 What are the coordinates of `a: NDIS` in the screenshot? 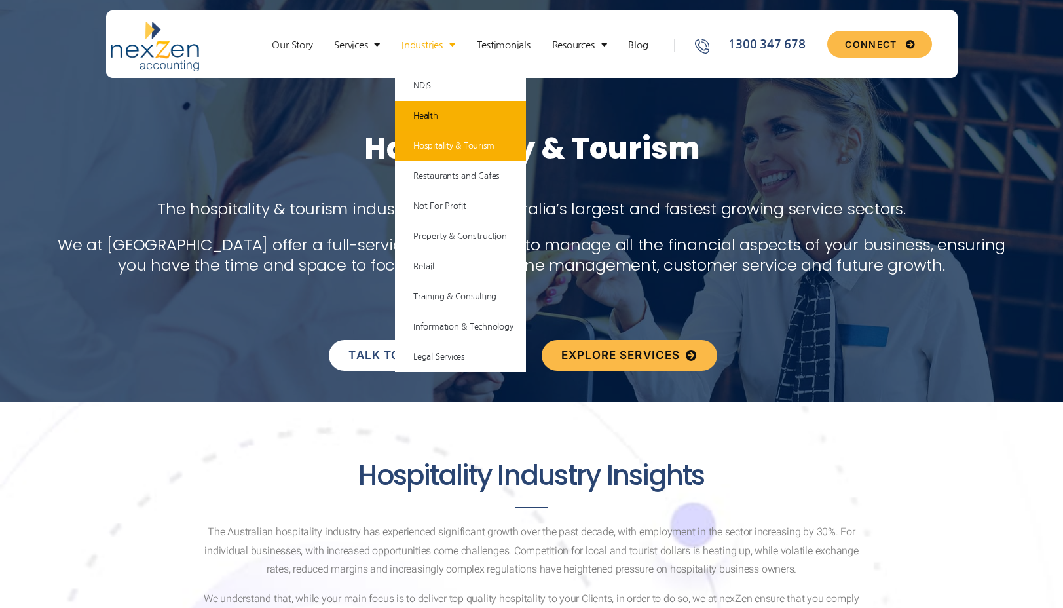 It's located at (461, 86).